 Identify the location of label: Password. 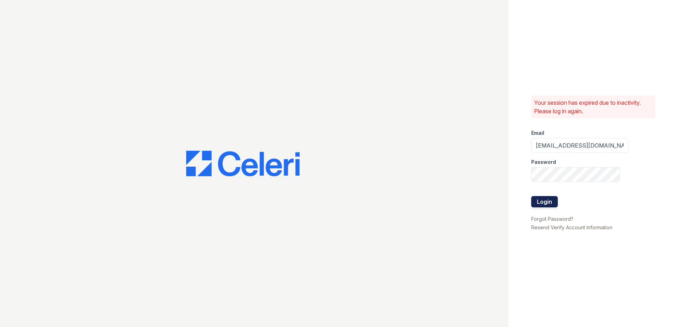
(543, 162).